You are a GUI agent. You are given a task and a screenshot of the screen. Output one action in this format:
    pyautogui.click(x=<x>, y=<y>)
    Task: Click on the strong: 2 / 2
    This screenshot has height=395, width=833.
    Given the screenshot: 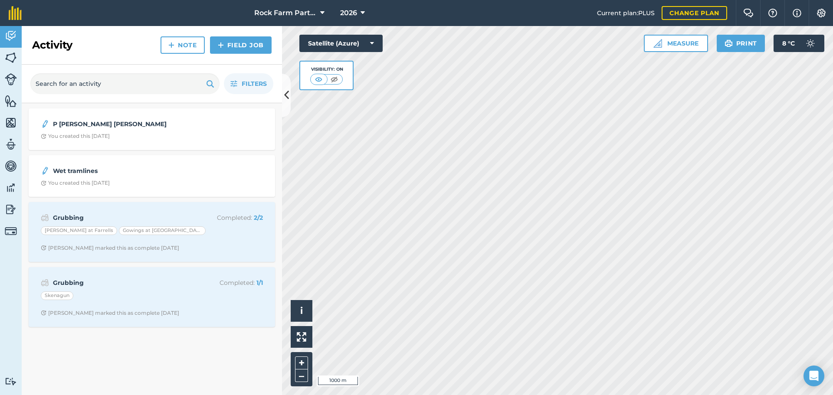 What is the action you would take?
    pyautogui.click(x=258, y=218)
    